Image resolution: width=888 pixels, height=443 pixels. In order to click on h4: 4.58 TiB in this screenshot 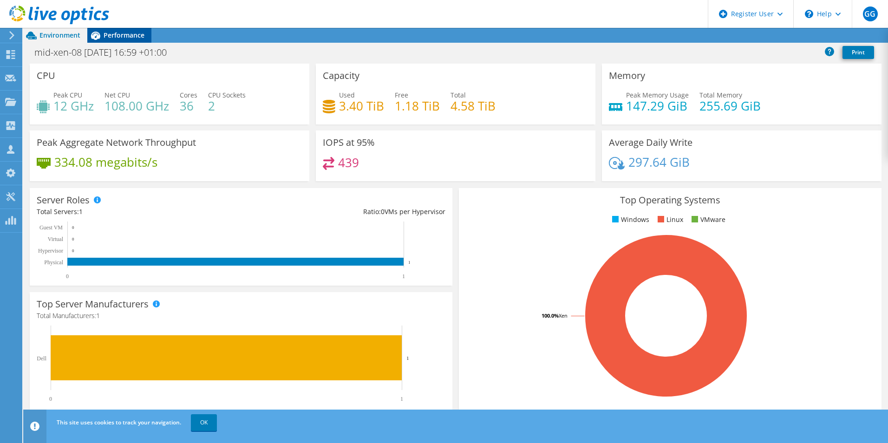, I will do `click(473, 106)`.